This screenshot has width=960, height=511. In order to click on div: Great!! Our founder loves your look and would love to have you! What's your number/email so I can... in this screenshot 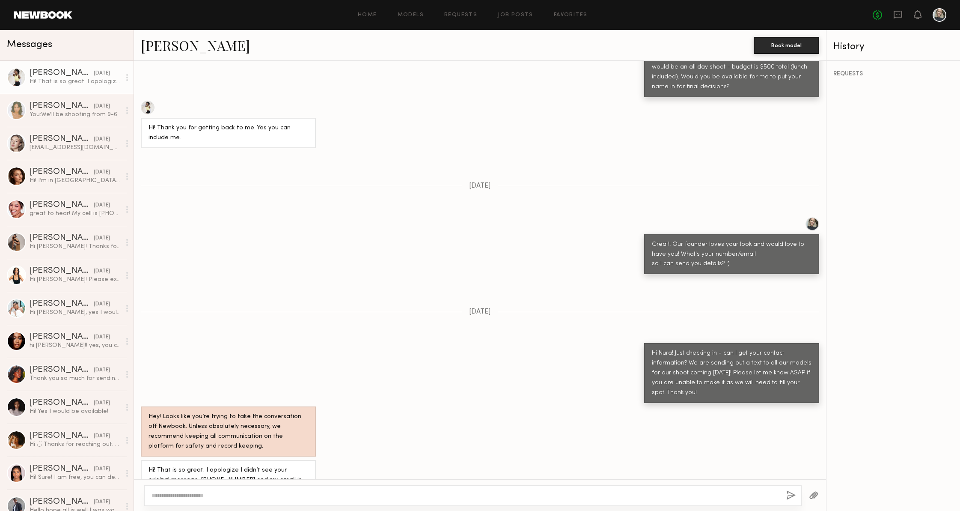, I will do `click(732, 254)`.